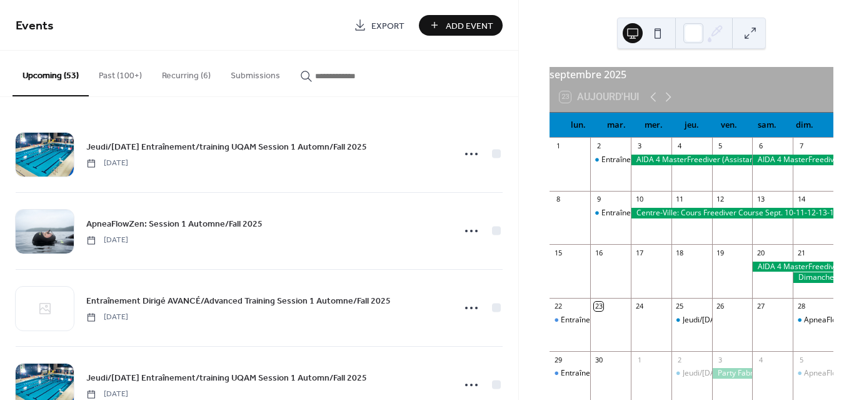  Describe the element at coordinates (388, 26) in the screenshot. I see `span: Export` at that location.